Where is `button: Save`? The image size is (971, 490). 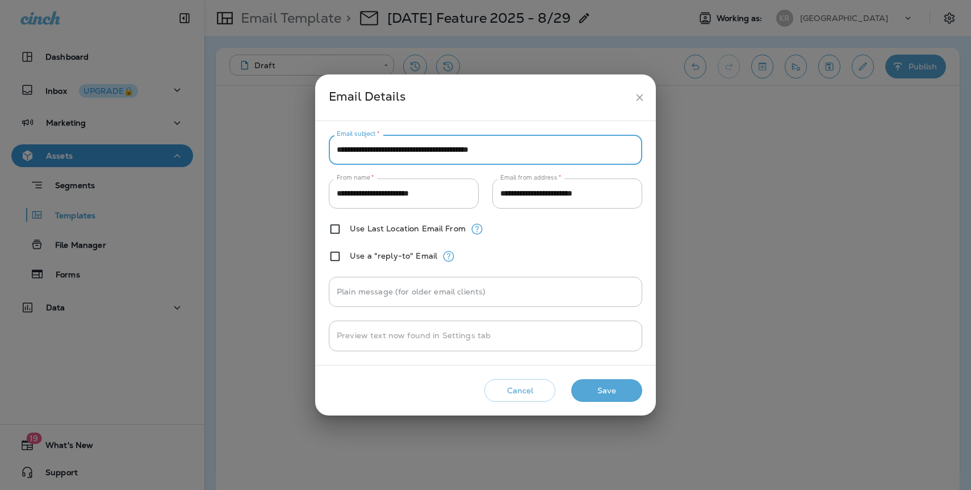
button: Save is located at coordinates (607, 390).